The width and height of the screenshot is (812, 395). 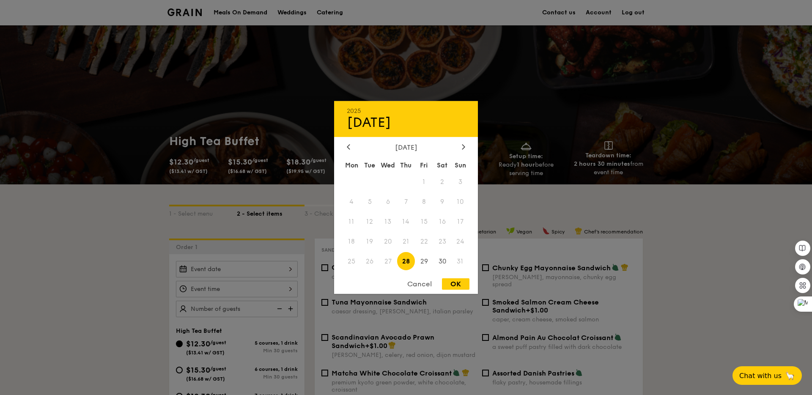 I want to click on div: Tue, so click(x=370, y=165).